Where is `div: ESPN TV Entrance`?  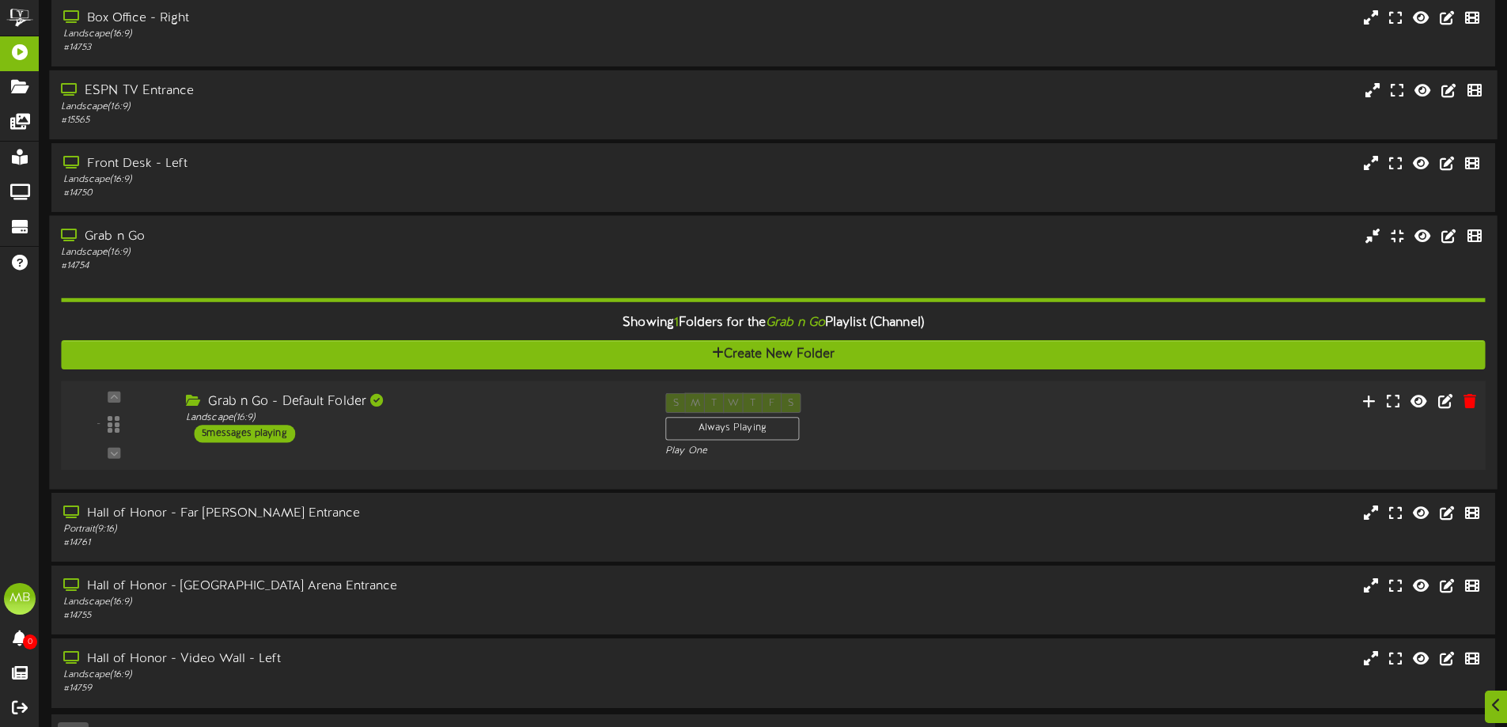
div: ESPN TV Entrance is located at coordinates (350, 91).